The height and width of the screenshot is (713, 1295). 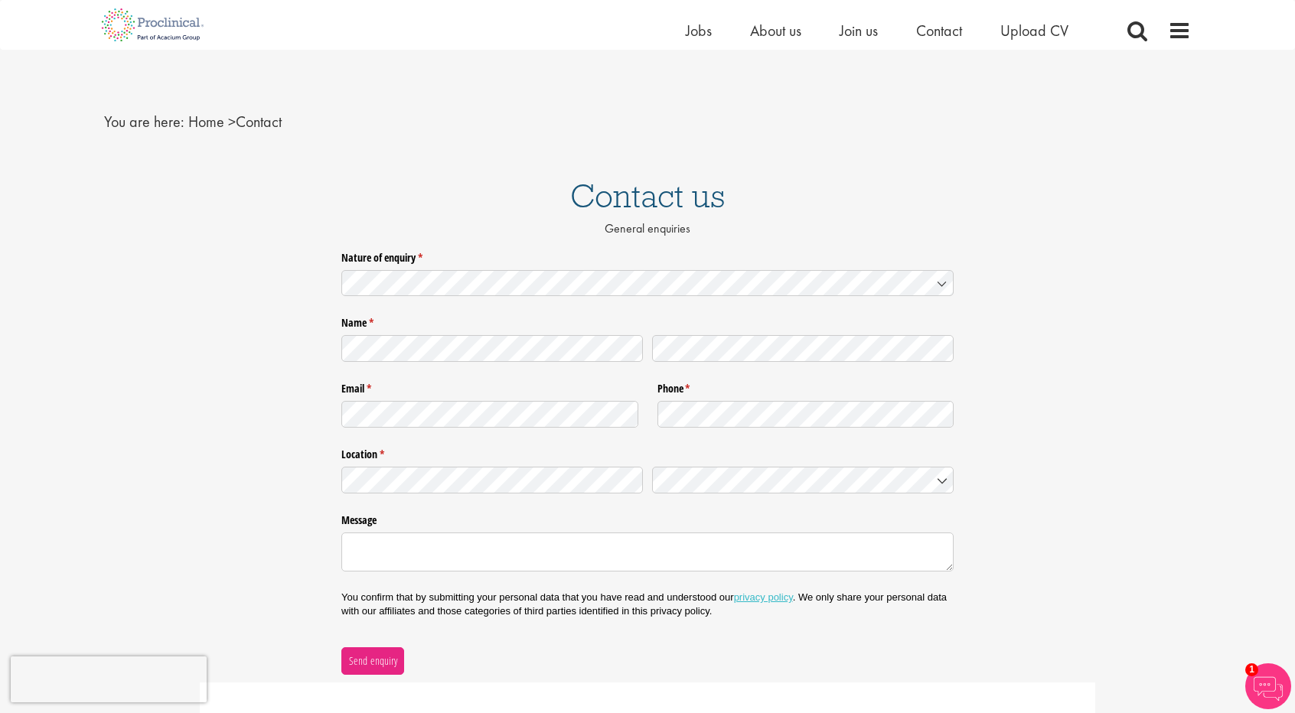 I want to click on label: Email, so click(x=490, y=387).